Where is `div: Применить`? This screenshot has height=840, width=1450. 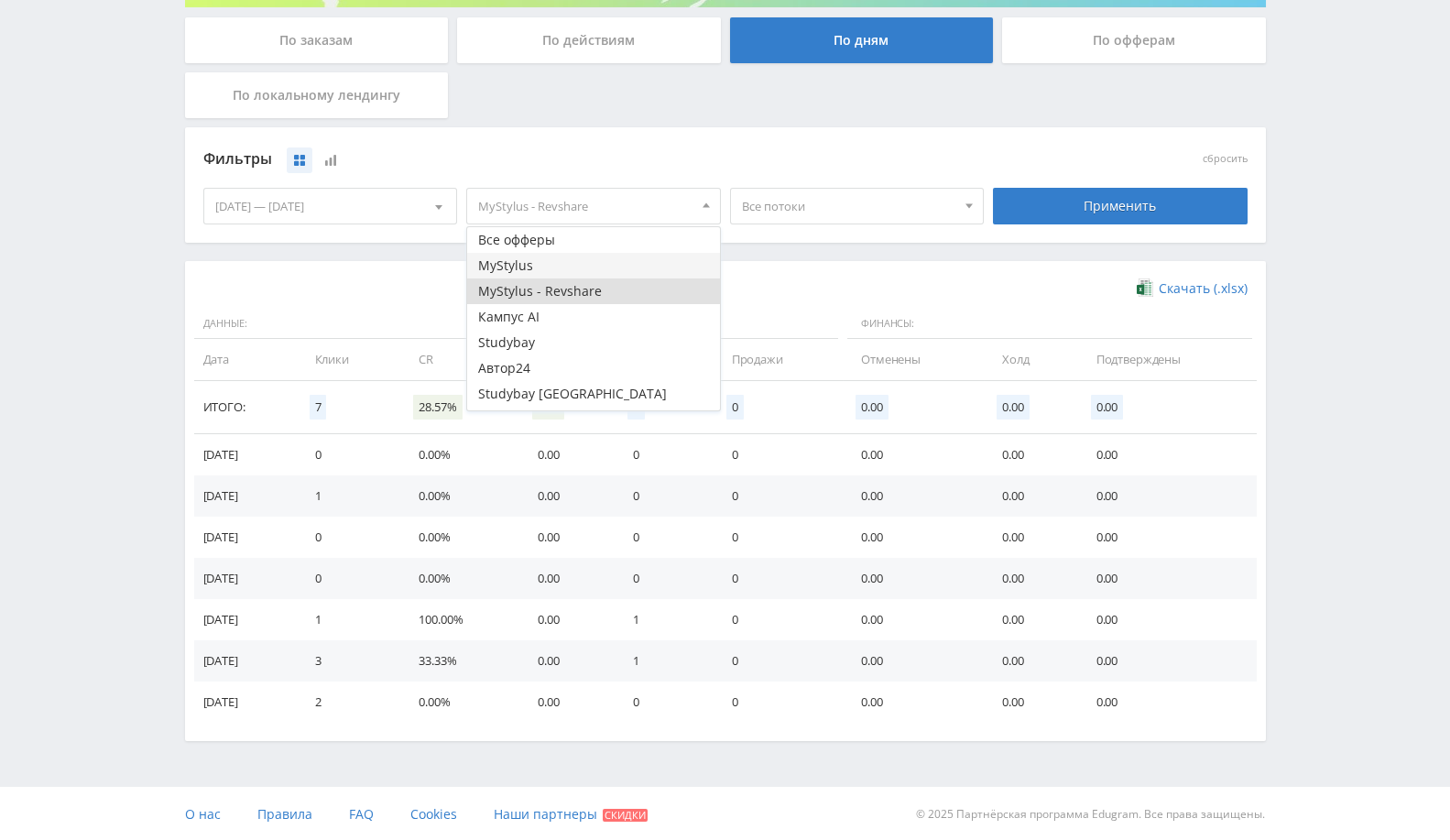 div: Применить is located at coordinates (1121, 206).